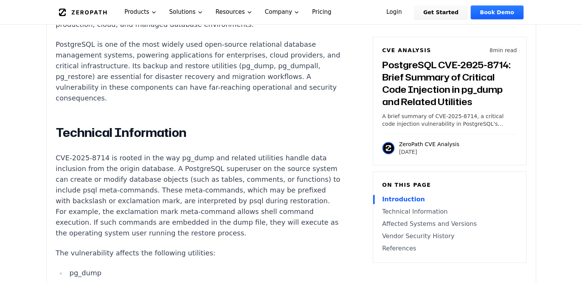 The width and height of the screenshot is (582, 283). I want to click on p: CVE-2025-8714 is rooted in the way pg_dump and related utilities handle data inclusion from the o..., so click(198, 195).